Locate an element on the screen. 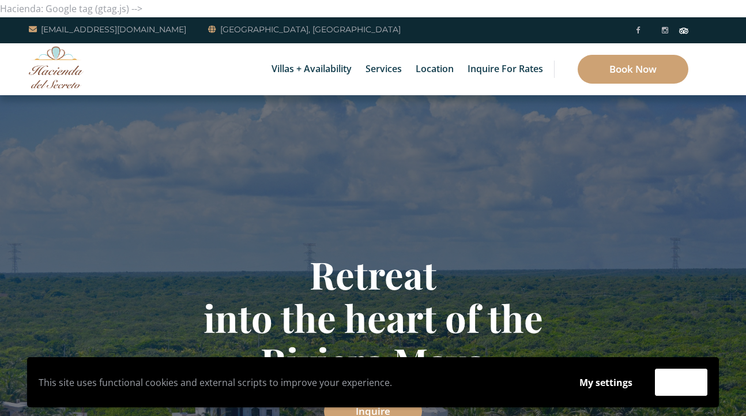 This screenshot has height=416, width=746. a: Villas + Availability is located at coordinates (311, 69).